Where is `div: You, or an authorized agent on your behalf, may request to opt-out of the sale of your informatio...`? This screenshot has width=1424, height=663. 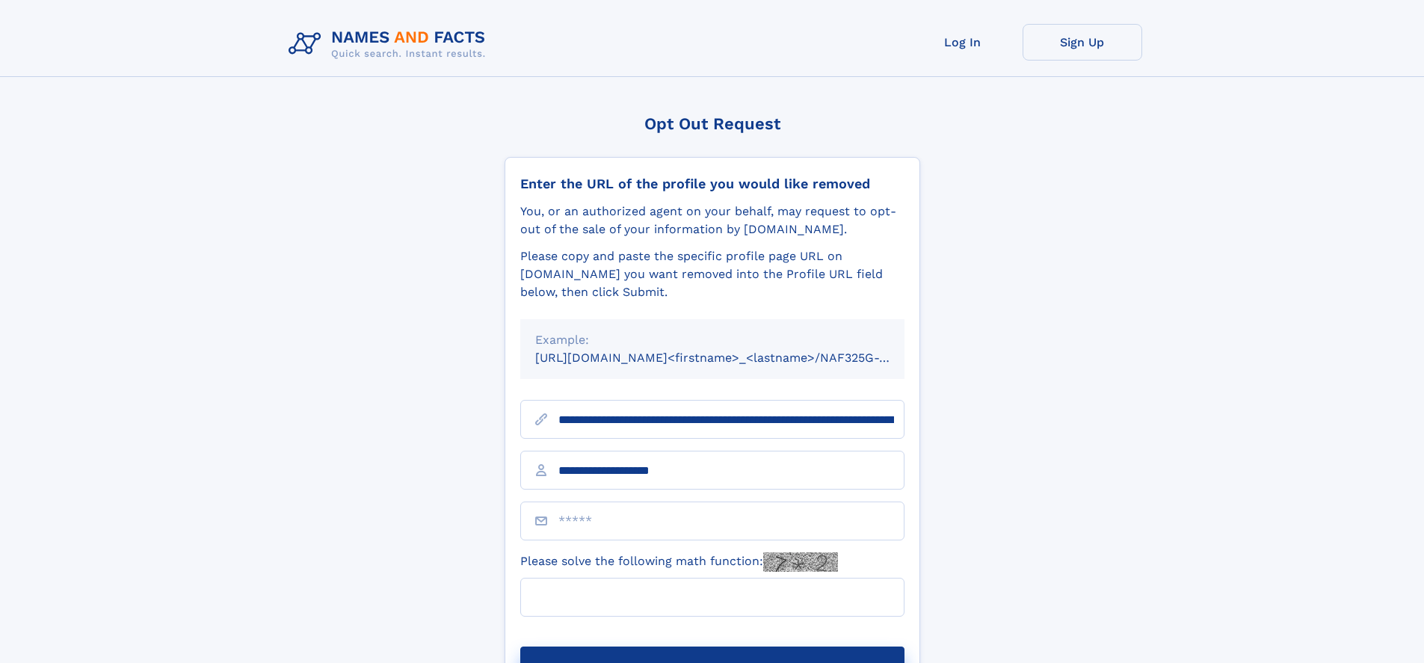 div: You, or an authorized agent on your behalf, may request to opt-out of the sale of your informatio... is located at coordinates (712, 220).